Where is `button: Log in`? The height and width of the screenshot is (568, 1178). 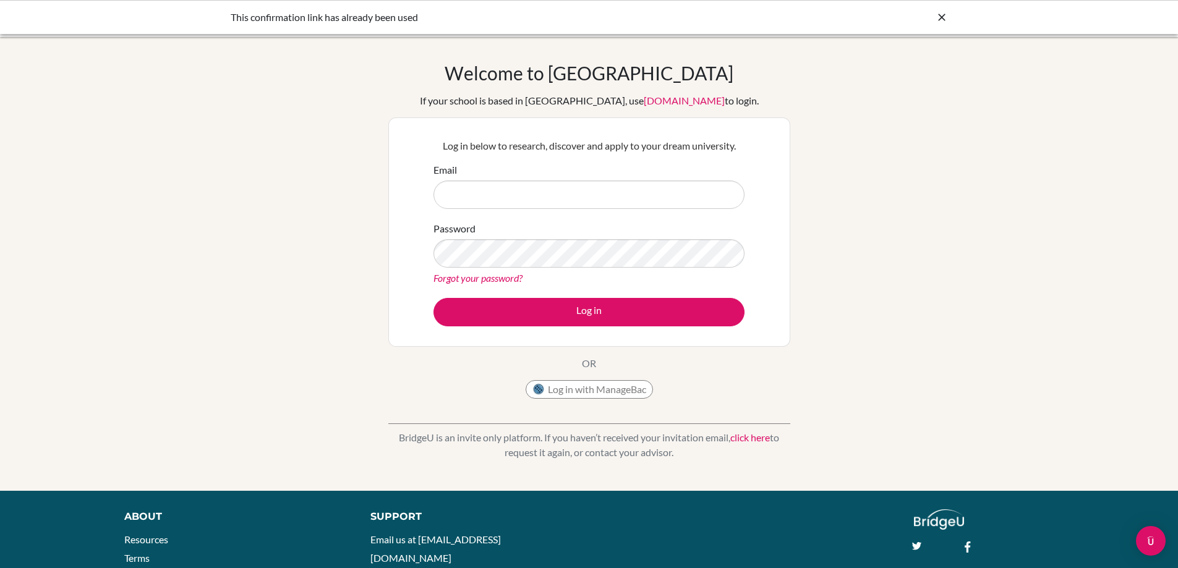 button: Log in is located at coordinates (589, 312).